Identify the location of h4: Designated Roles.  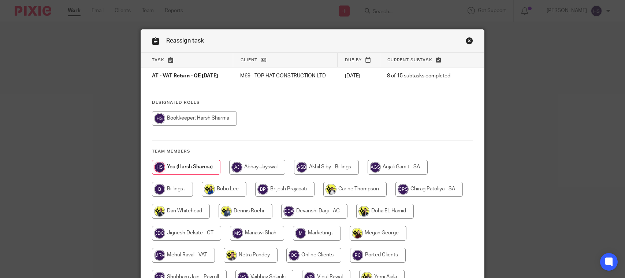
(313, 103).